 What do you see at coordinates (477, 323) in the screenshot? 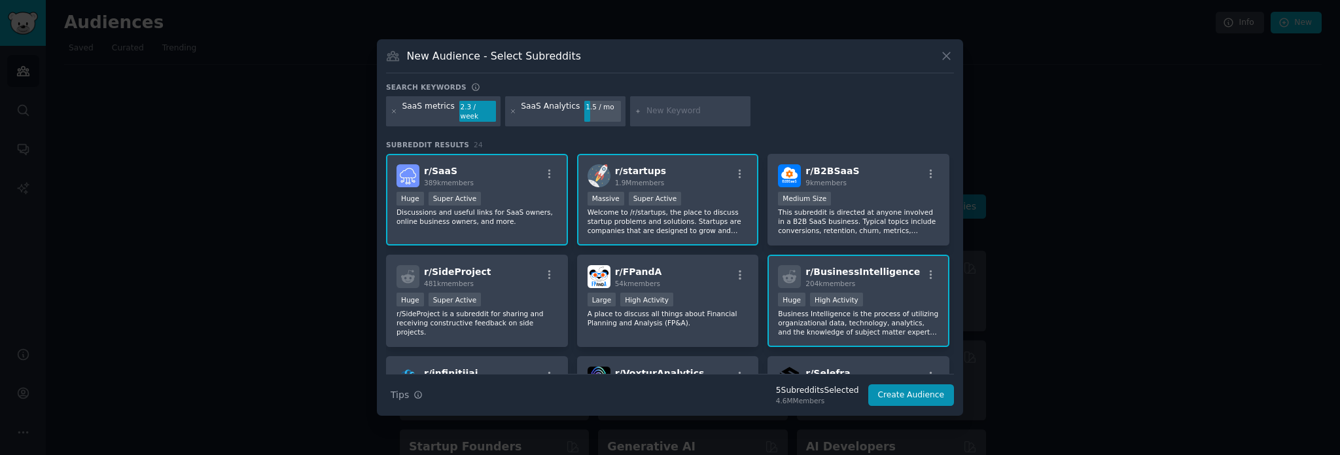
I see `p: r/SideProject is a subreddit for sharing and receiving constructive feedback on side projects.` at bounding box center [477, 323].